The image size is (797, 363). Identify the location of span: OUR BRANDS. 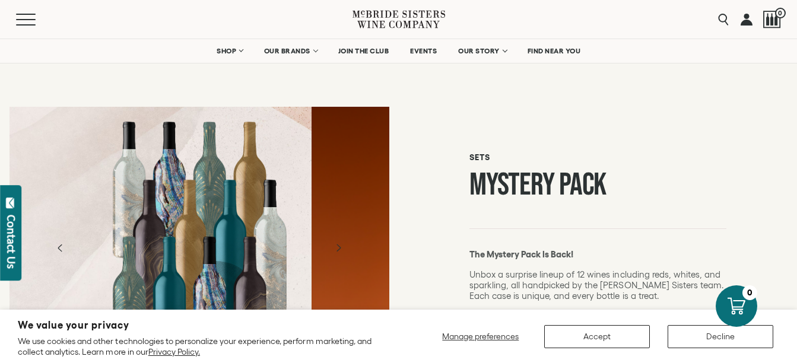
(287, 51).